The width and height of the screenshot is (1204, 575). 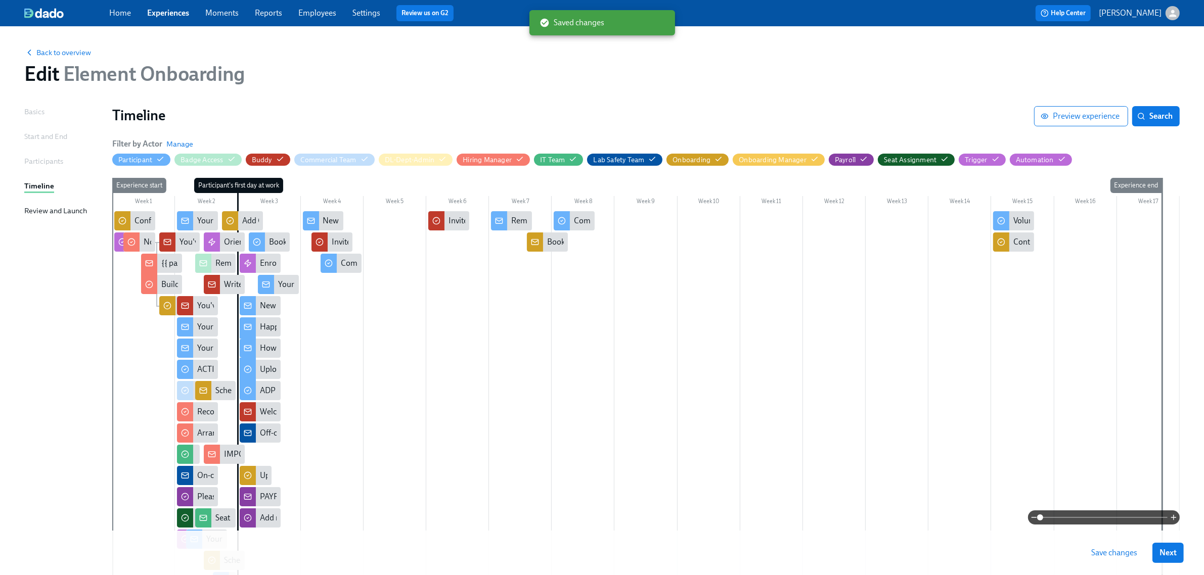 What do you see at coordinates (691, 160) in the screenshot?
I see `div: Hide Onboarding` at bounding box center [691, 160].